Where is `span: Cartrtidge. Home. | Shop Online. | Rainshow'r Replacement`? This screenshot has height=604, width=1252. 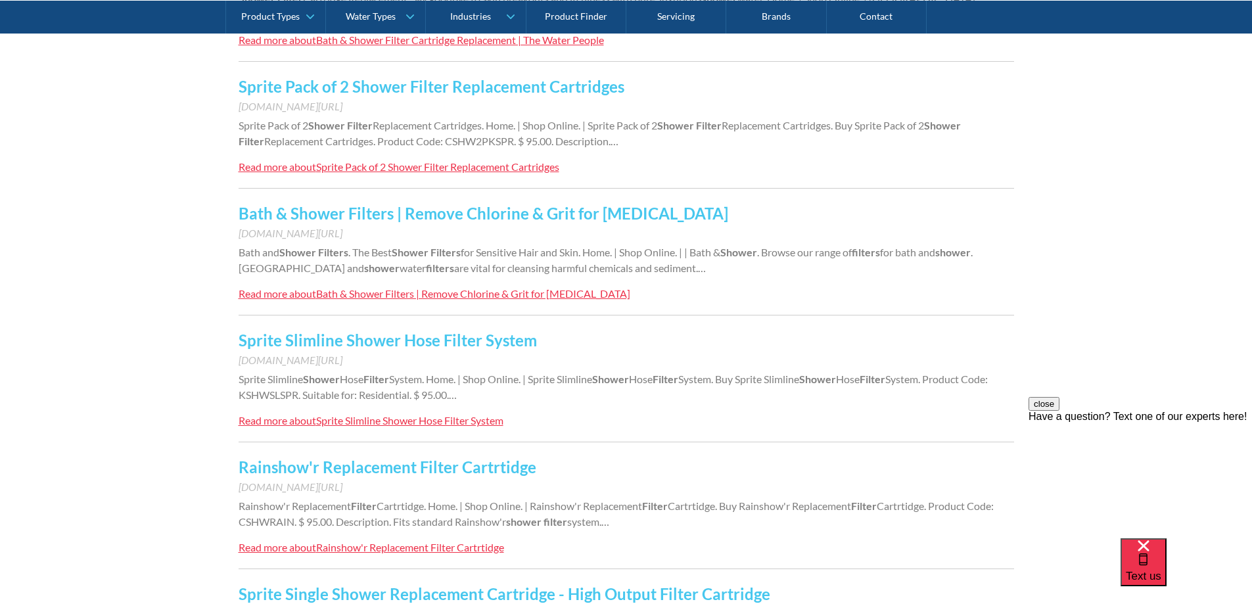
span: Cartrtidge. Home. | Shop Online. | Rainshow'r Replacement is located at coordinates (509, 505).